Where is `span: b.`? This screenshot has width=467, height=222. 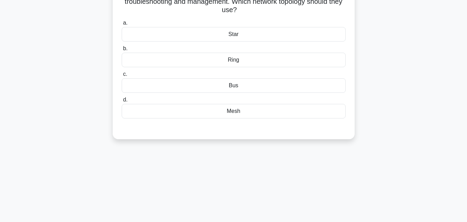 span: b. is located at coordinates (125, 48).